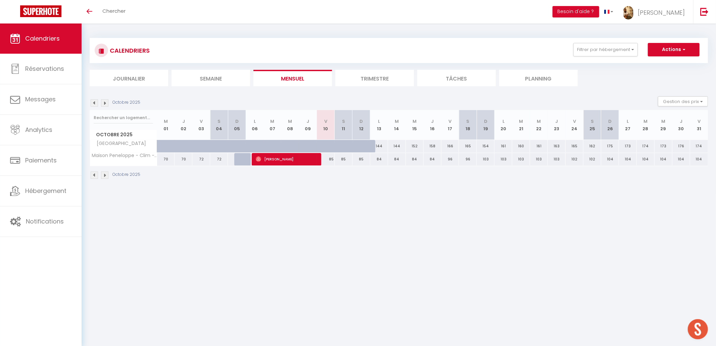 This screenshot has height=346, width=716. Describe the element at coordinates (681, 125) in the screenshot. I see `th: 30` at that location.